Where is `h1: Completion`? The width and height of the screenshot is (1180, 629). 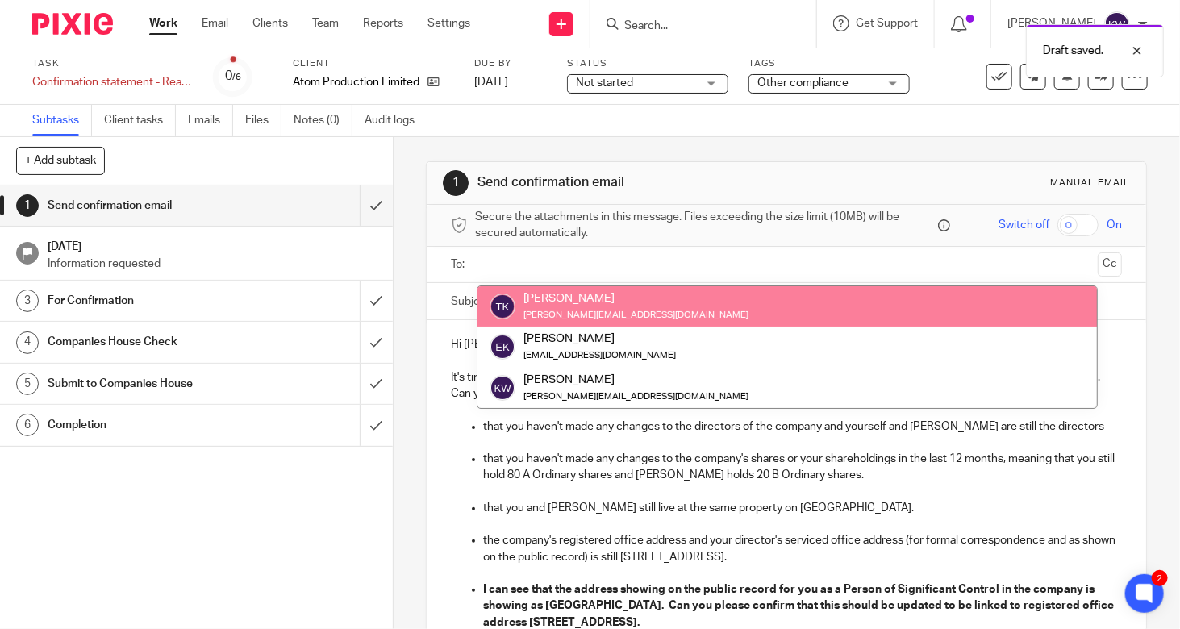
h1: Completion is located at coordinates (146, 425).